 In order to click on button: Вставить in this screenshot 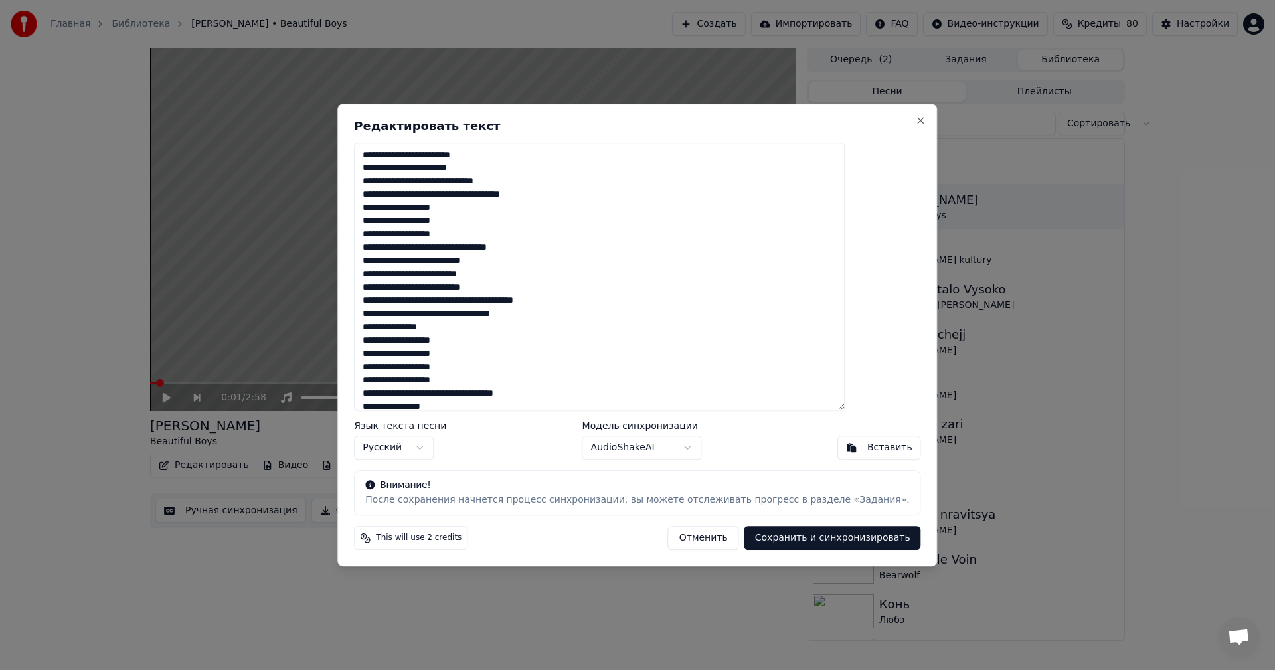, I will do `click(879, 448)`.